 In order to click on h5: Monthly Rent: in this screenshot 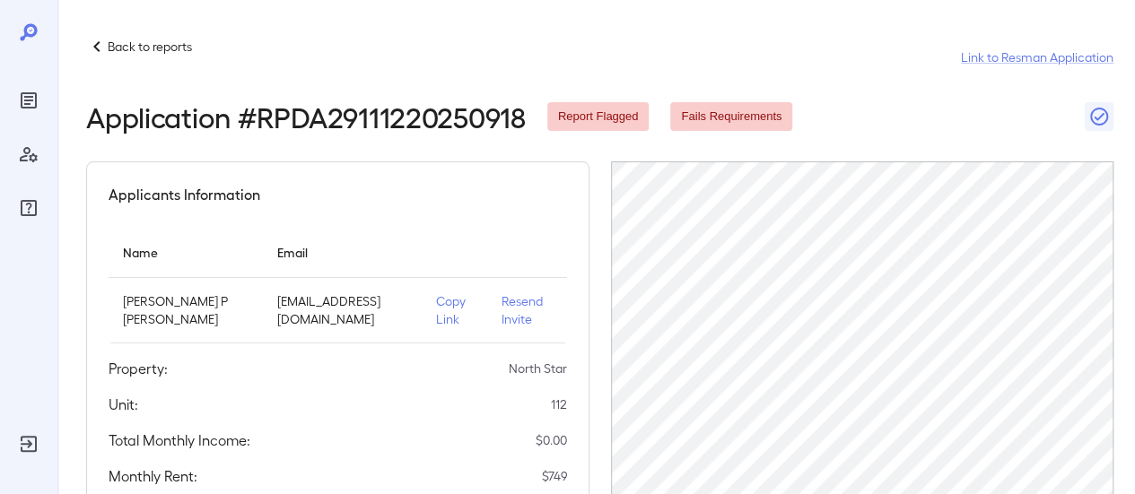, I will do `click(153, 476)`.